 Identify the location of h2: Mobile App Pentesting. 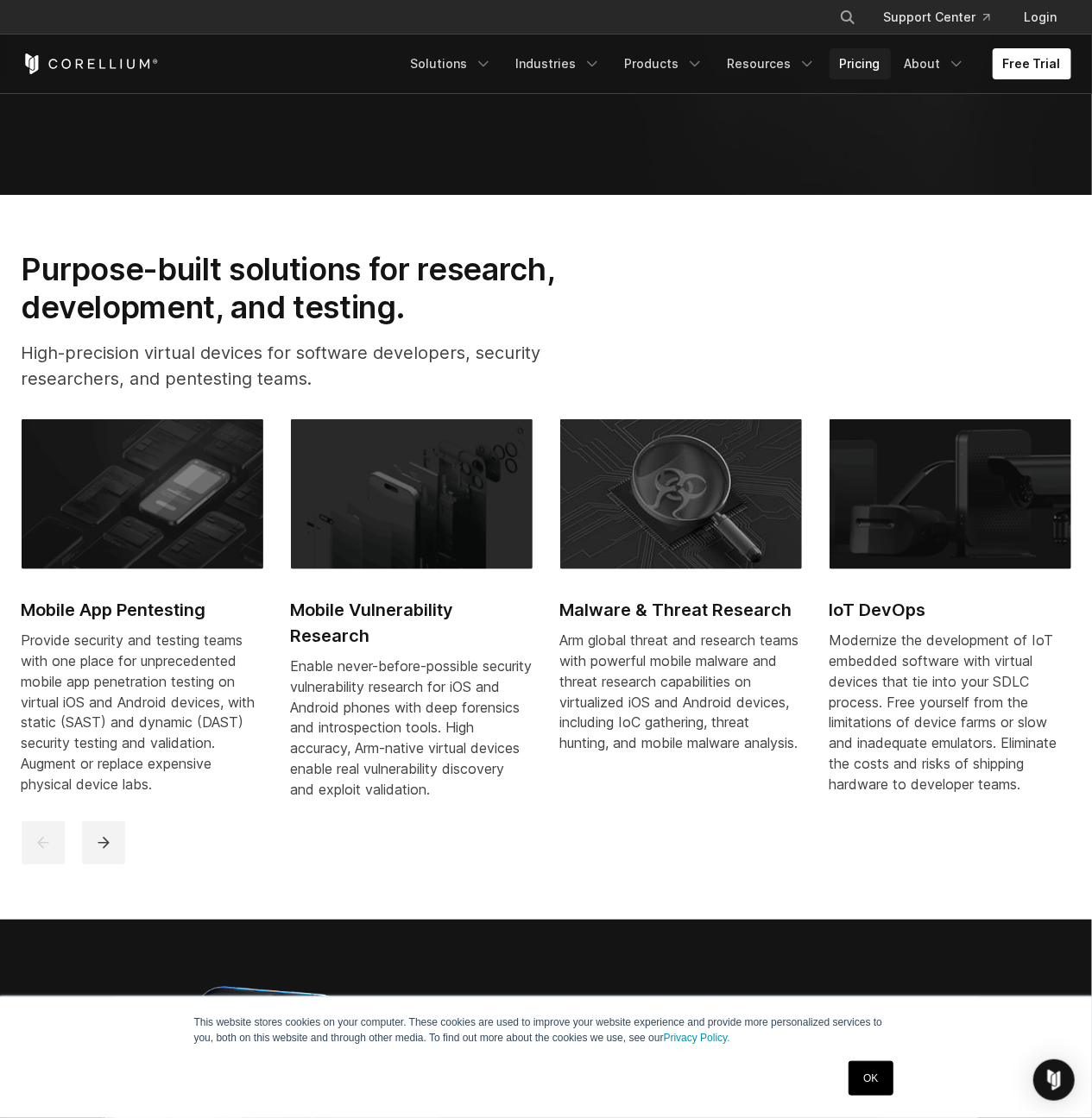
(142, 610).